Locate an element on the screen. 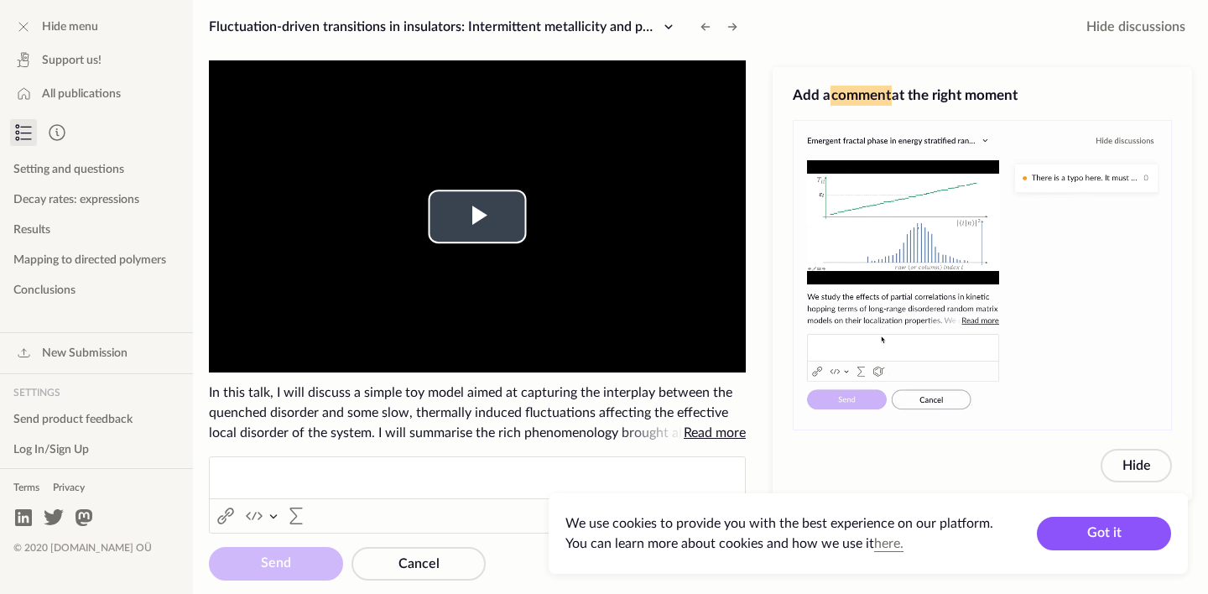  div: Video Player is located at coordinates (477, 216).